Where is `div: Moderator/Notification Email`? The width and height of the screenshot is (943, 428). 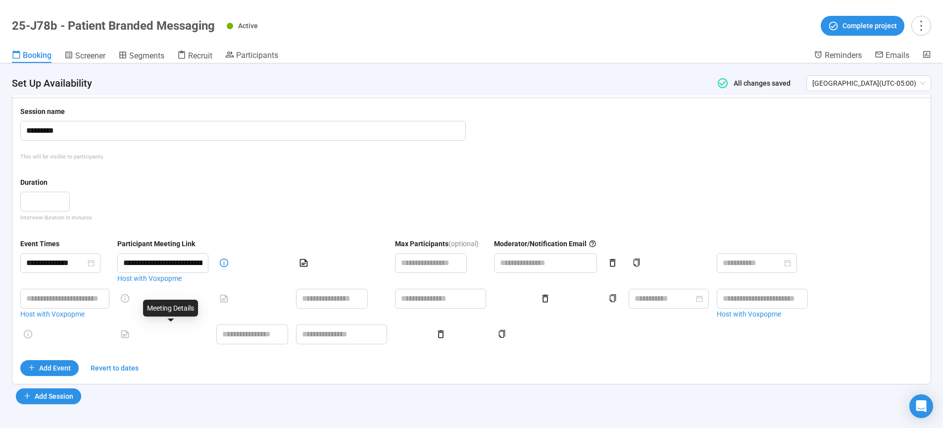
div: Moderator/Notification Email is located at coordinates (546, 244).